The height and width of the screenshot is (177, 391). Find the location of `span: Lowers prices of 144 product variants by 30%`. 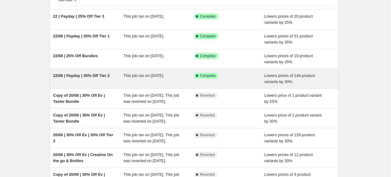

span: Lowers prices of 144 product variants by 30% is located at coordinates (289, 78).